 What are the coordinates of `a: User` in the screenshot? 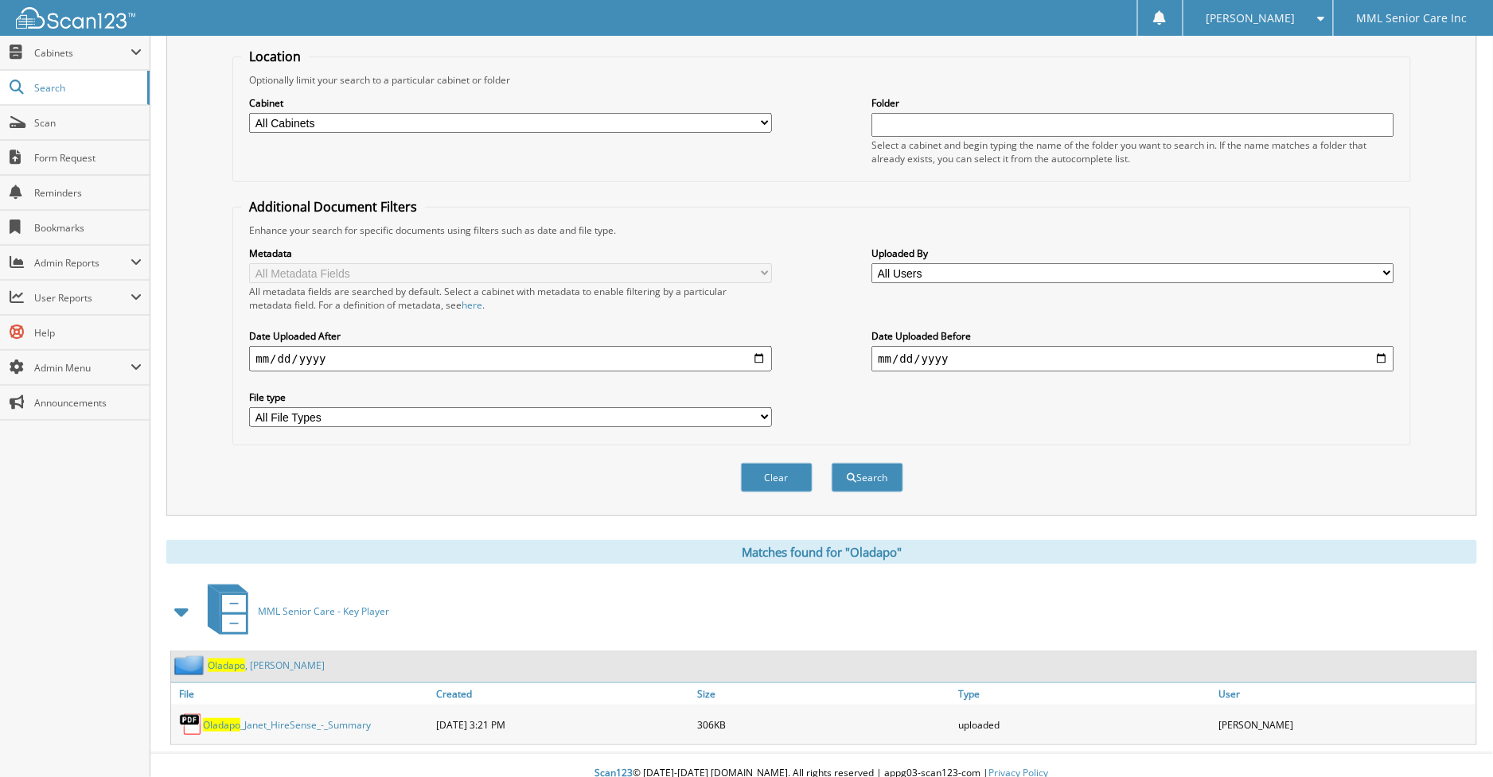 It's located at (1345, 694).